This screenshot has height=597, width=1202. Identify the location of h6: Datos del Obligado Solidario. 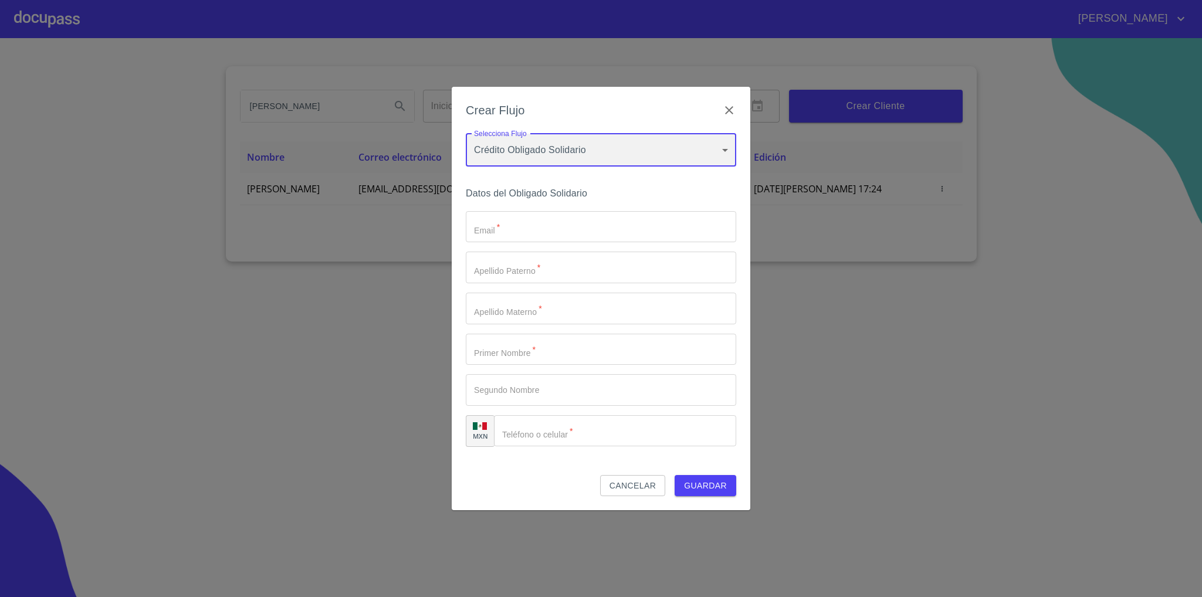
(601, 194).